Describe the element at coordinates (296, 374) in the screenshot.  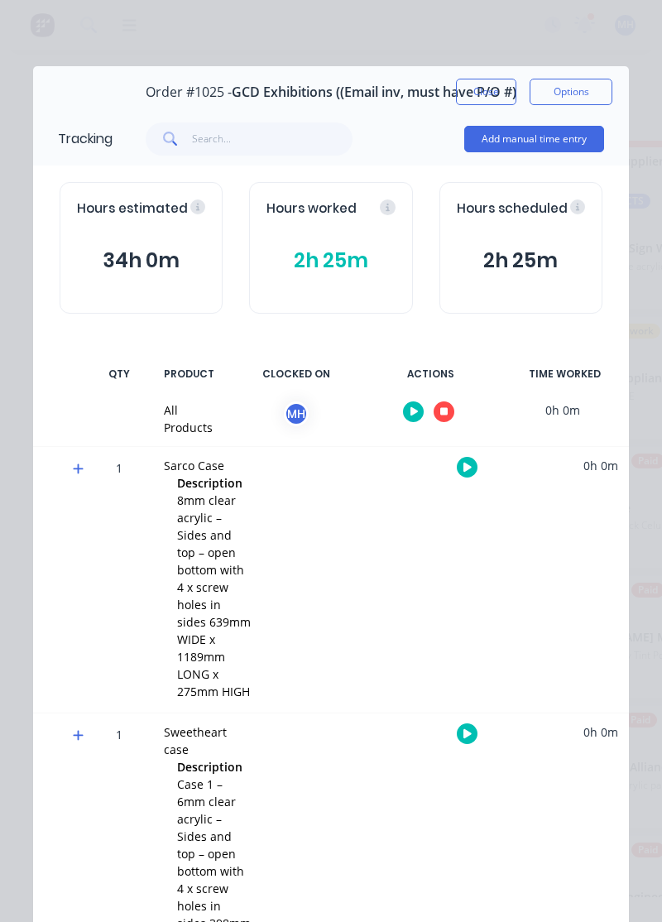
I see `div: CLOCKED ON` at that location.